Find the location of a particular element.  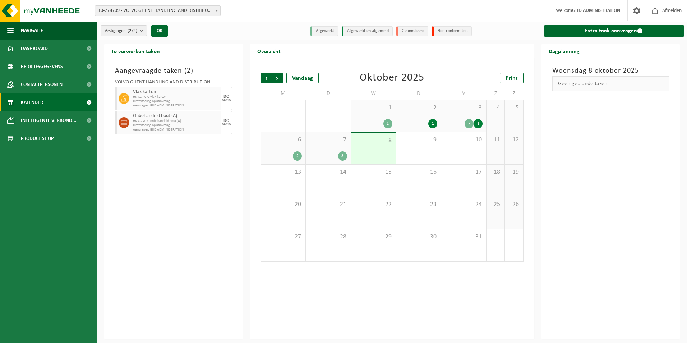

span: Bedrijfsgegevens is located at coordinates (42, 66).